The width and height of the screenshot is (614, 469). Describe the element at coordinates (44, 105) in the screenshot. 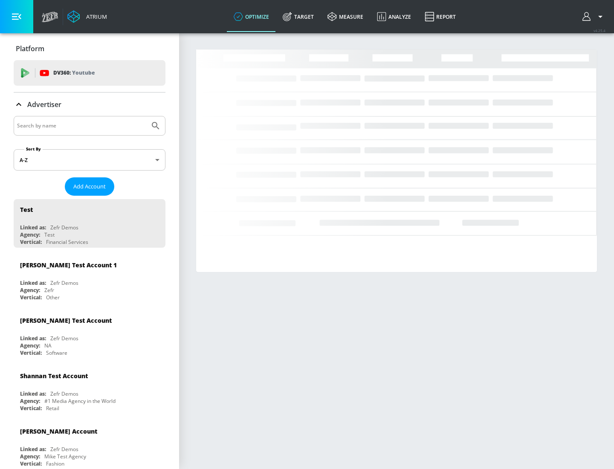

I see `p: Advertiser` at that location.